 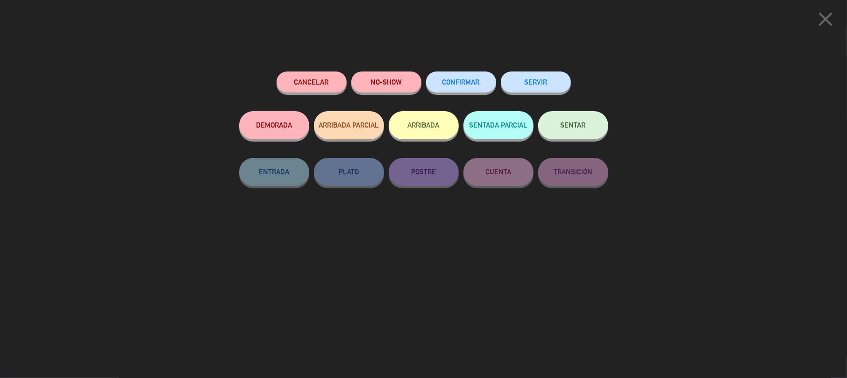 What do you see at coordinates (312, 82) in the screenshot?
I see `button: Cancelar` at bounding box center [312, 82].